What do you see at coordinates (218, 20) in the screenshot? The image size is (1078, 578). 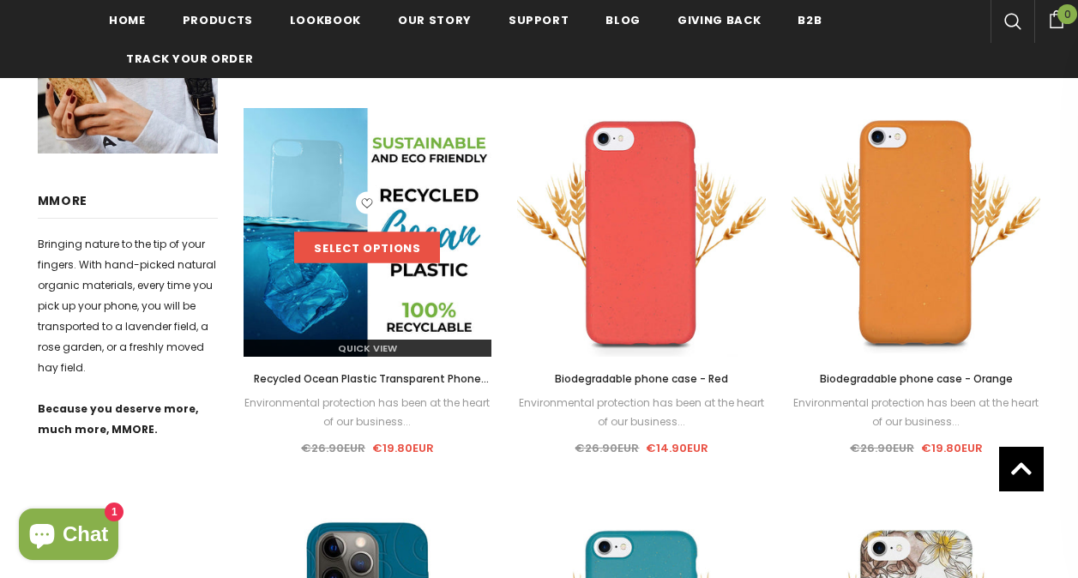 I see `span: Products` at bounding box center [218, 20].